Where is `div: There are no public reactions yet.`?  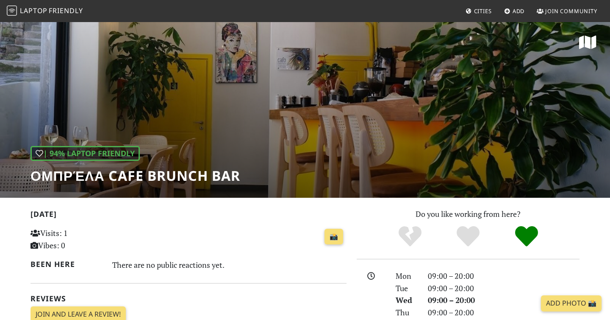
div: There are no public reactions yet. is located at coordinates (230, 265).